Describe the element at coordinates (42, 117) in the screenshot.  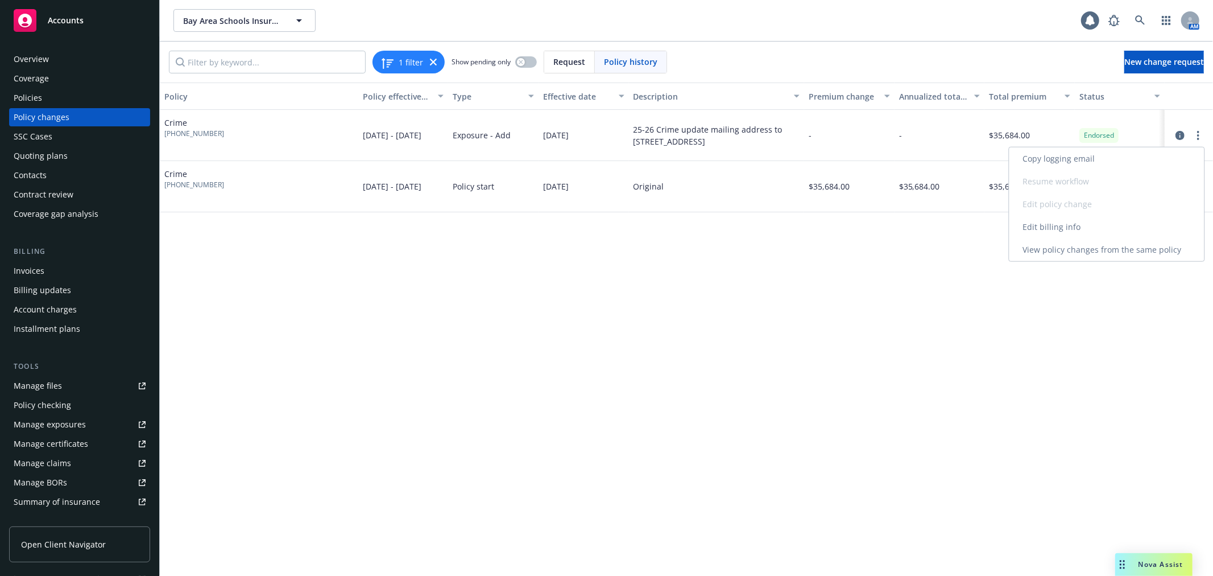
I see `div: Policy changes` at that location.